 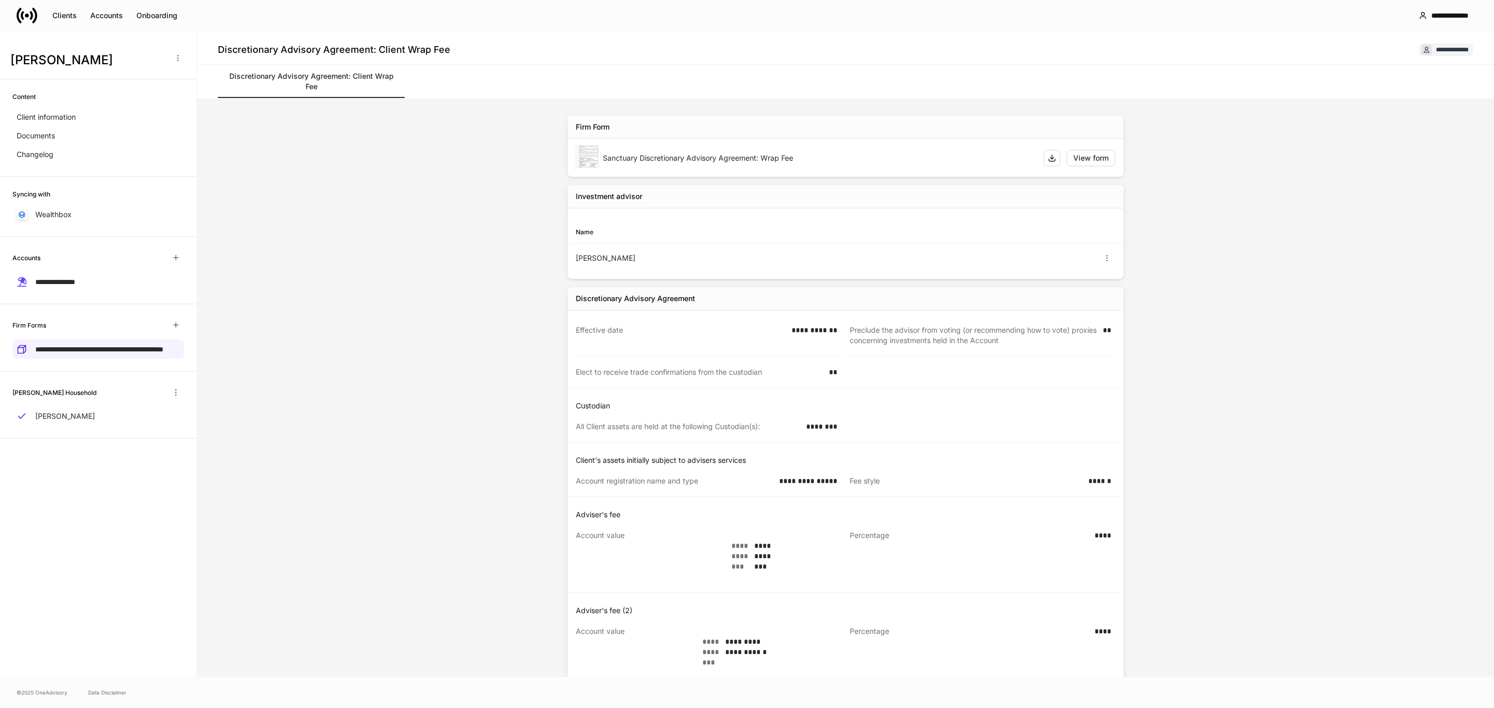 What do you see at coordinates (107, 693) in the screenshot?
I see `a: Data Disclaimer` at bounding box center [107, 693].